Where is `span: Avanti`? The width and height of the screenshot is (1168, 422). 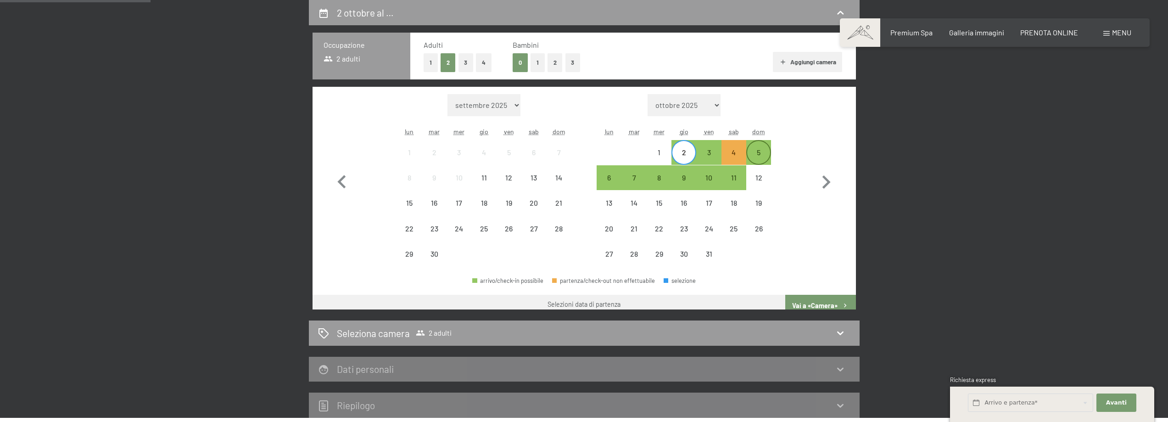 span: Avanti is located at coordinates (1116, 402).